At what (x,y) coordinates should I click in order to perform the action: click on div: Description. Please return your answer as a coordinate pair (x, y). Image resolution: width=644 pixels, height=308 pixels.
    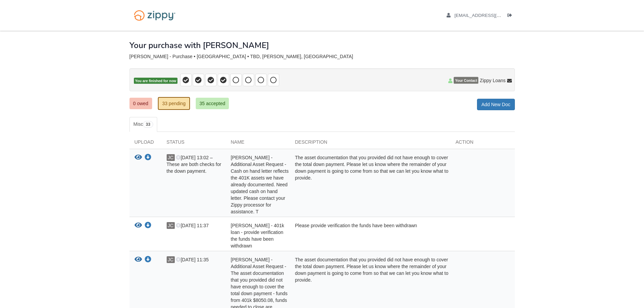
    Looking at the image, I should click on (370, 144).